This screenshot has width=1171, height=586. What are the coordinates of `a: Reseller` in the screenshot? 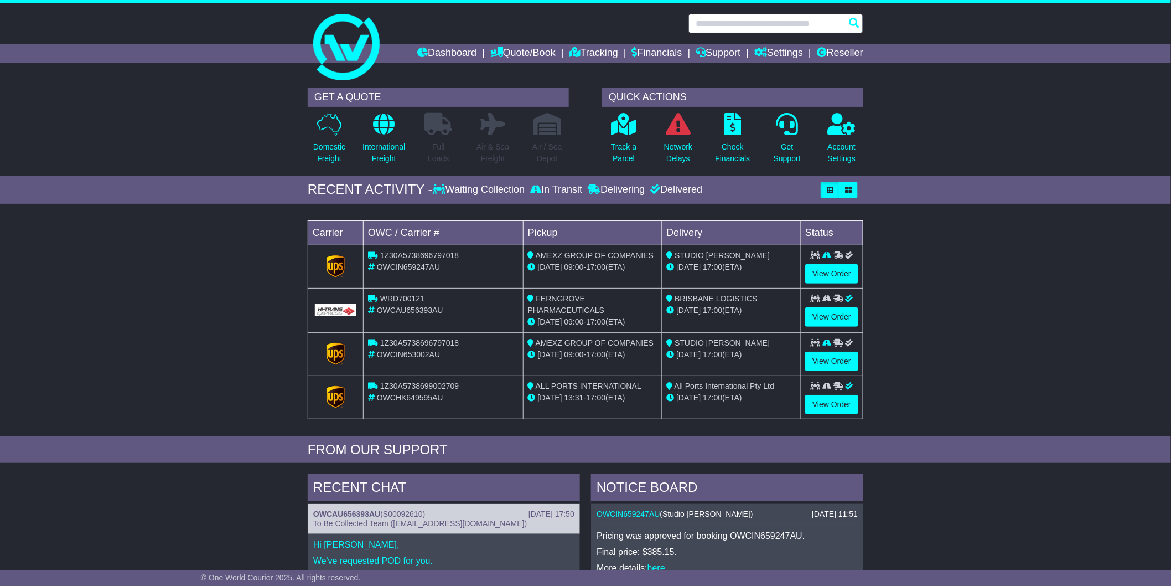 It's located at (840, 54).